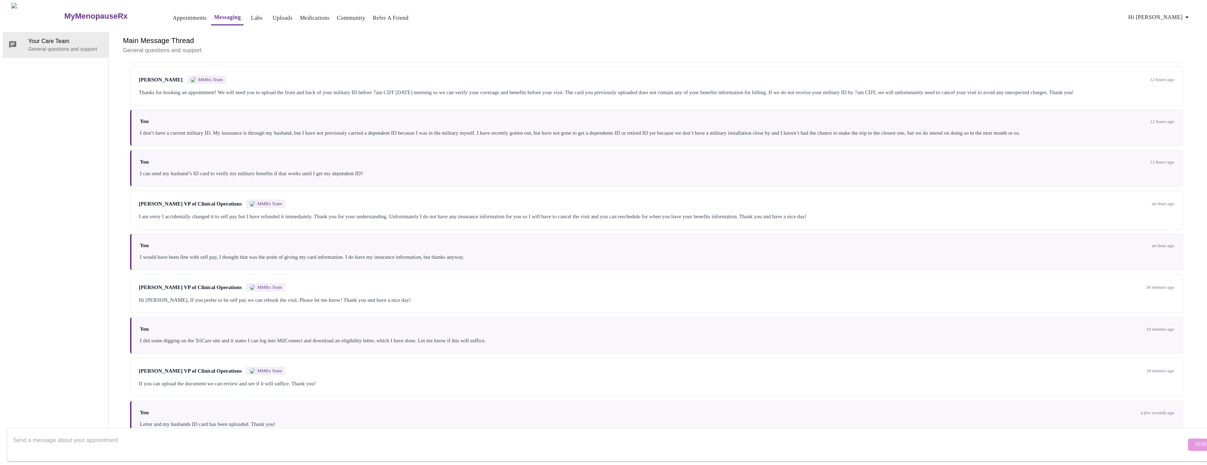  What do you see at coordinates (315, 18) in the screenshot?
I see `button: Medications` at bounding box center [315, 18].